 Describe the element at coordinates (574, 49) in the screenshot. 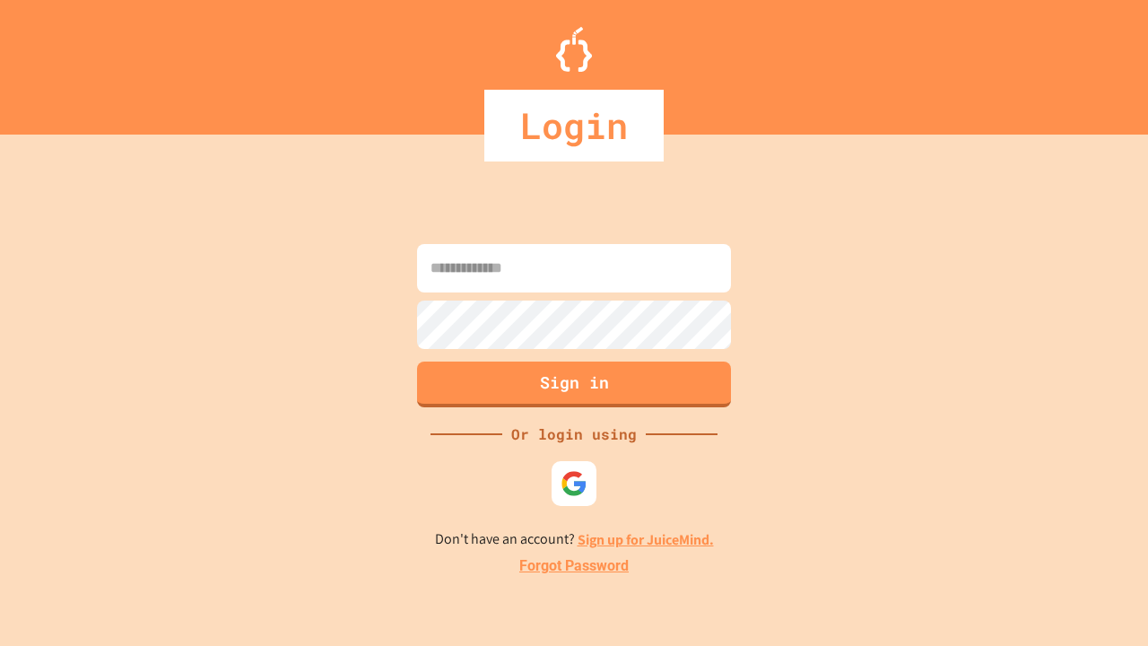

I see `img: Logo.svg` at that location.